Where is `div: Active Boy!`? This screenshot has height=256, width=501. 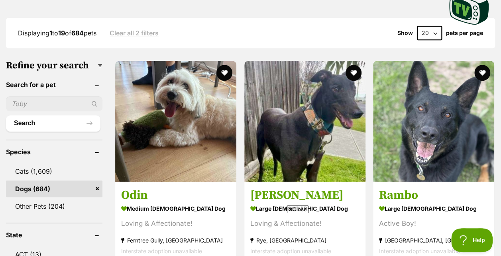 div: Active Boy! is located at coordinates (433, 224).